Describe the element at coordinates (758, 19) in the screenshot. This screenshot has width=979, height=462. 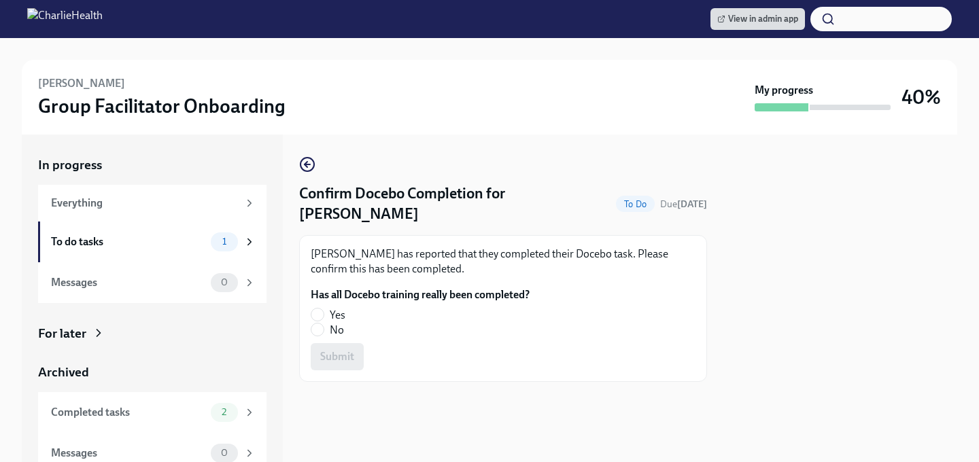
I see `span: View in admin app` at that location.